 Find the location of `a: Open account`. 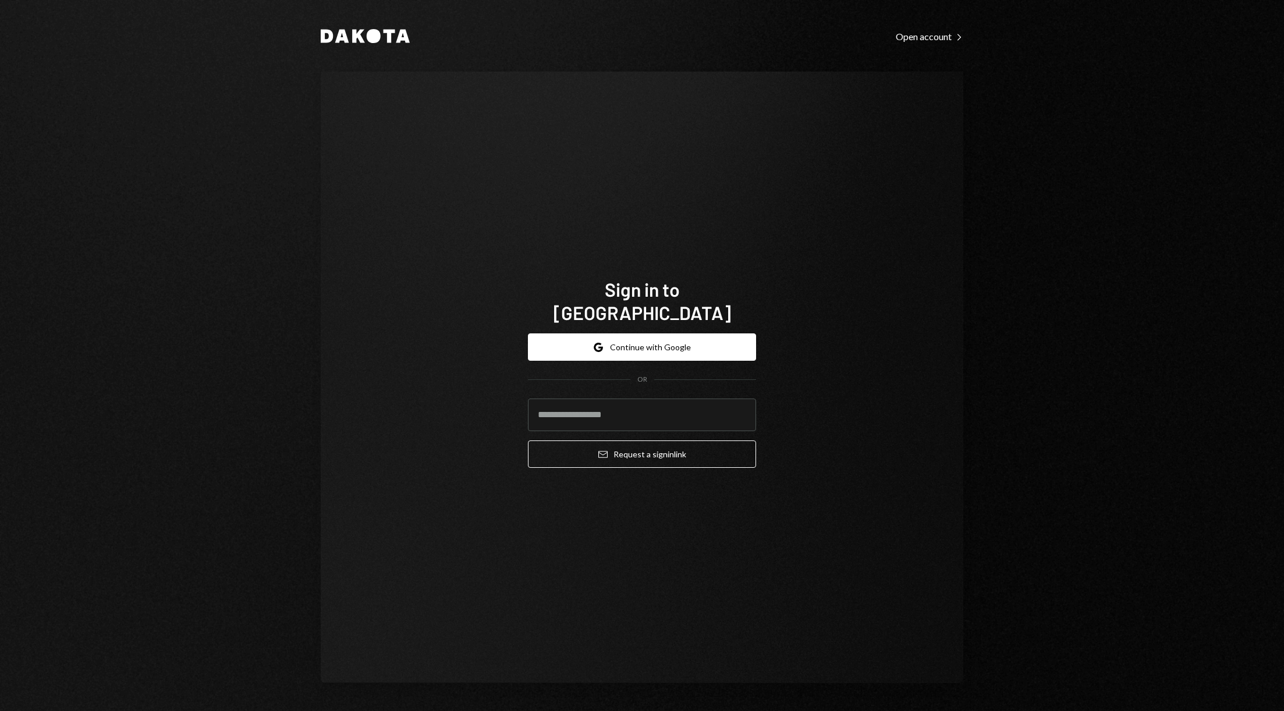

a: Open account is located at coordinates (930, 36).